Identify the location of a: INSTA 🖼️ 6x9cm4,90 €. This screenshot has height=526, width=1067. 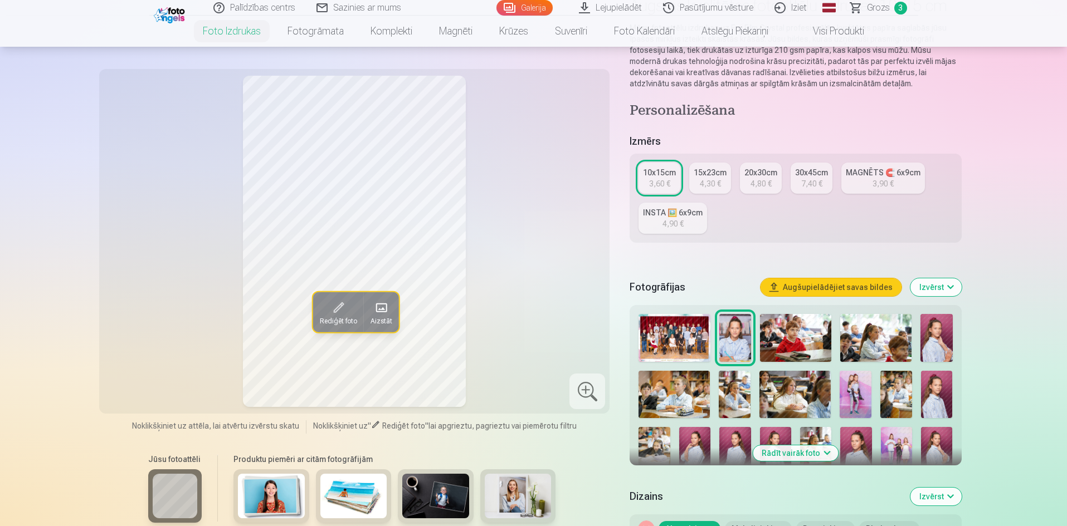
(672, 218).